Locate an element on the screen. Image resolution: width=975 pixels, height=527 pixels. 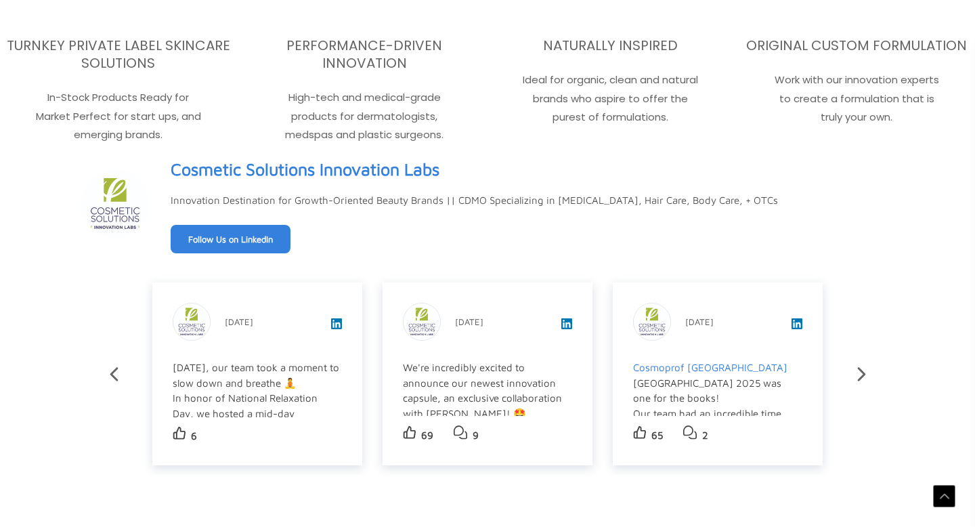
p: High-tech and medical-grade products for dermatologists, medspas and plastic surgeons. is located at coordinates (365, 116).